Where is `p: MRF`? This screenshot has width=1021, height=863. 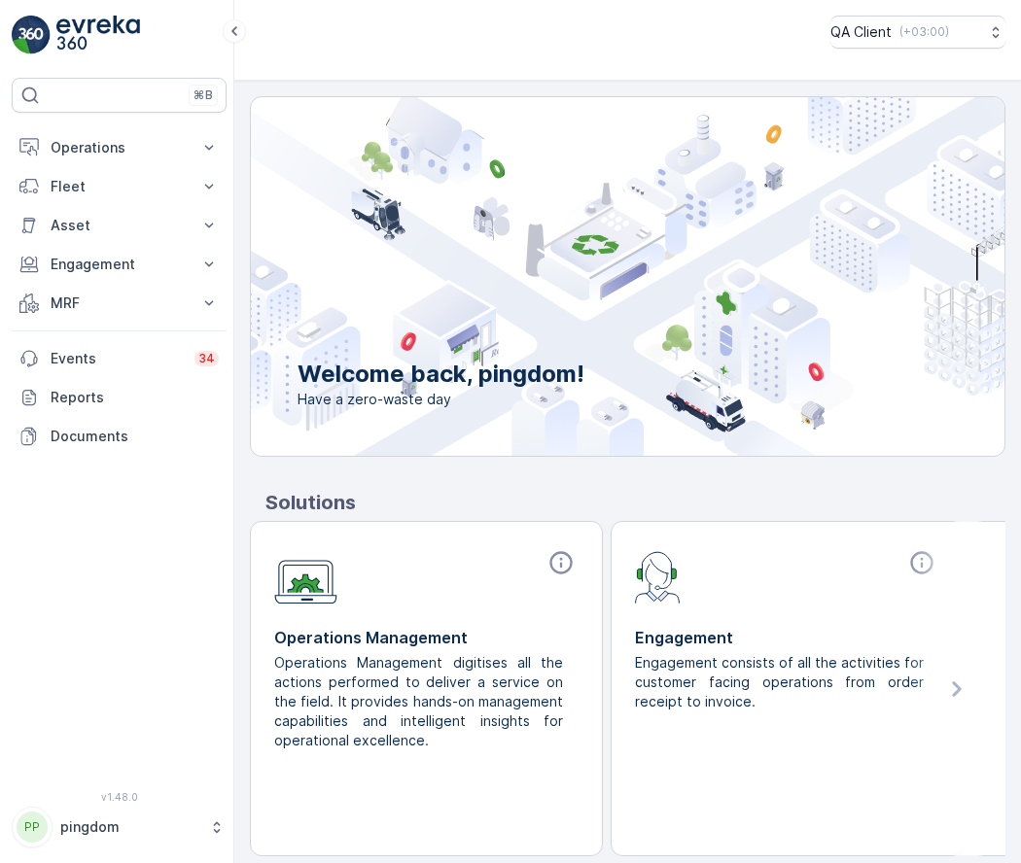
p: MRF is located at coordinates (119, 303).